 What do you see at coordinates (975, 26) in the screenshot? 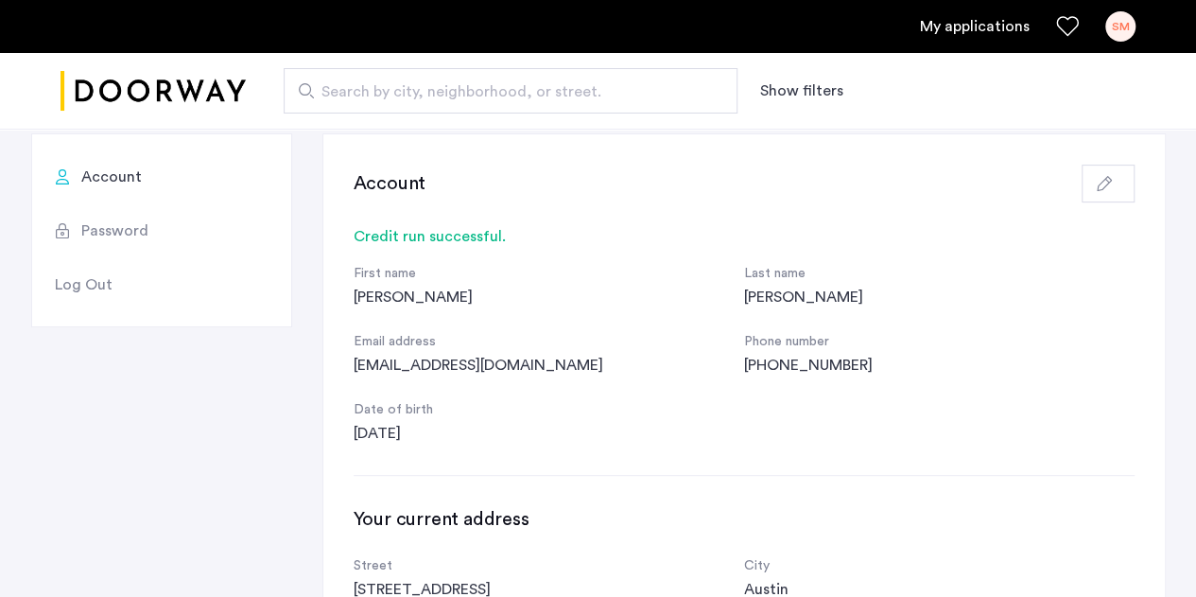
I see `a: My application` at bounding box center [975, 26].